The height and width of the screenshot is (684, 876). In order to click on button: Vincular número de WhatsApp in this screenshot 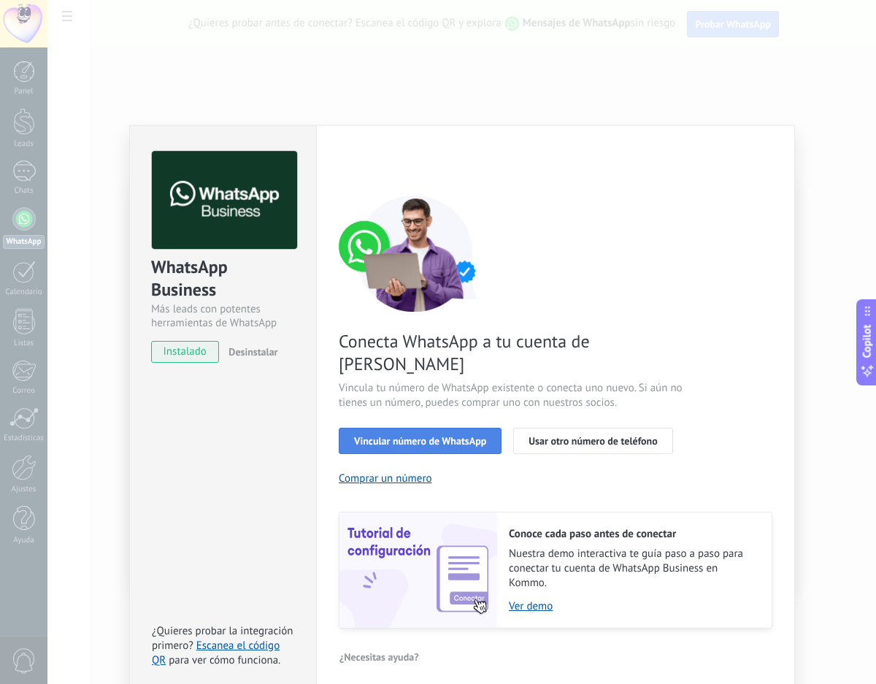, I will do `click(420, 441)`.